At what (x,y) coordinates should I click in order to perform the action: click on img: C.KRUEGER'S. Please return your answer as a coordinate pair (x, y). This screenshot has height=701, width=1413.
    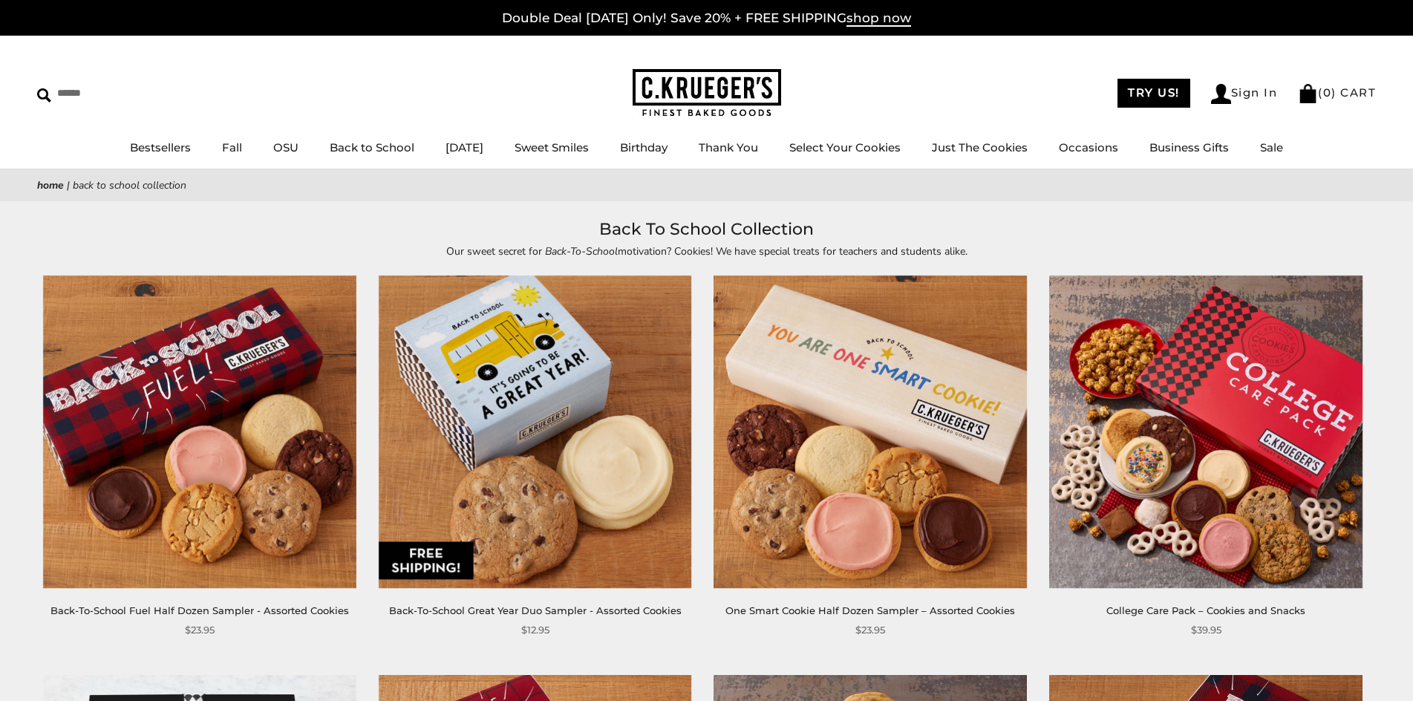
    Looking at the image, I should click on (707, 93).